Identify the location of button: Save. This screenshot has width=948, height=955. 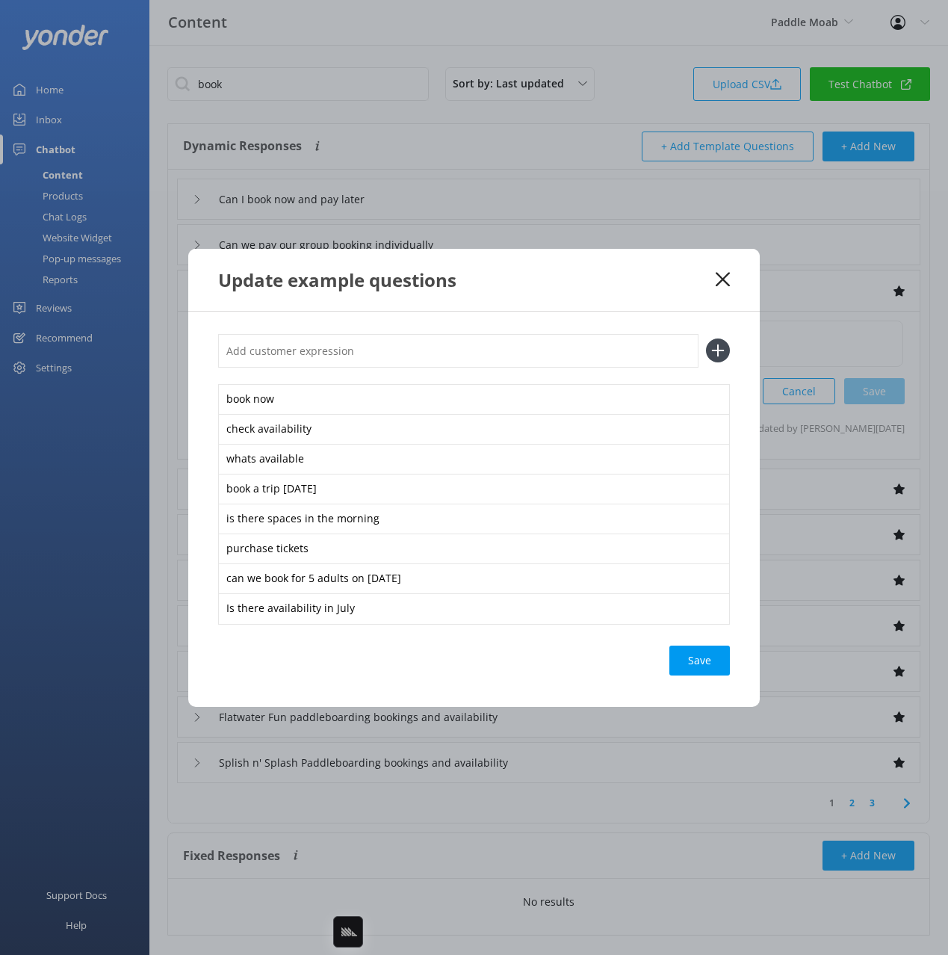
(699, 661).